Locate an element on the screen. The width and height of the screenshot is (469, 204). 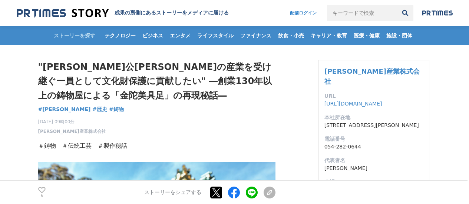
a: キャリア・教育 is located at coordinates (329, 36).